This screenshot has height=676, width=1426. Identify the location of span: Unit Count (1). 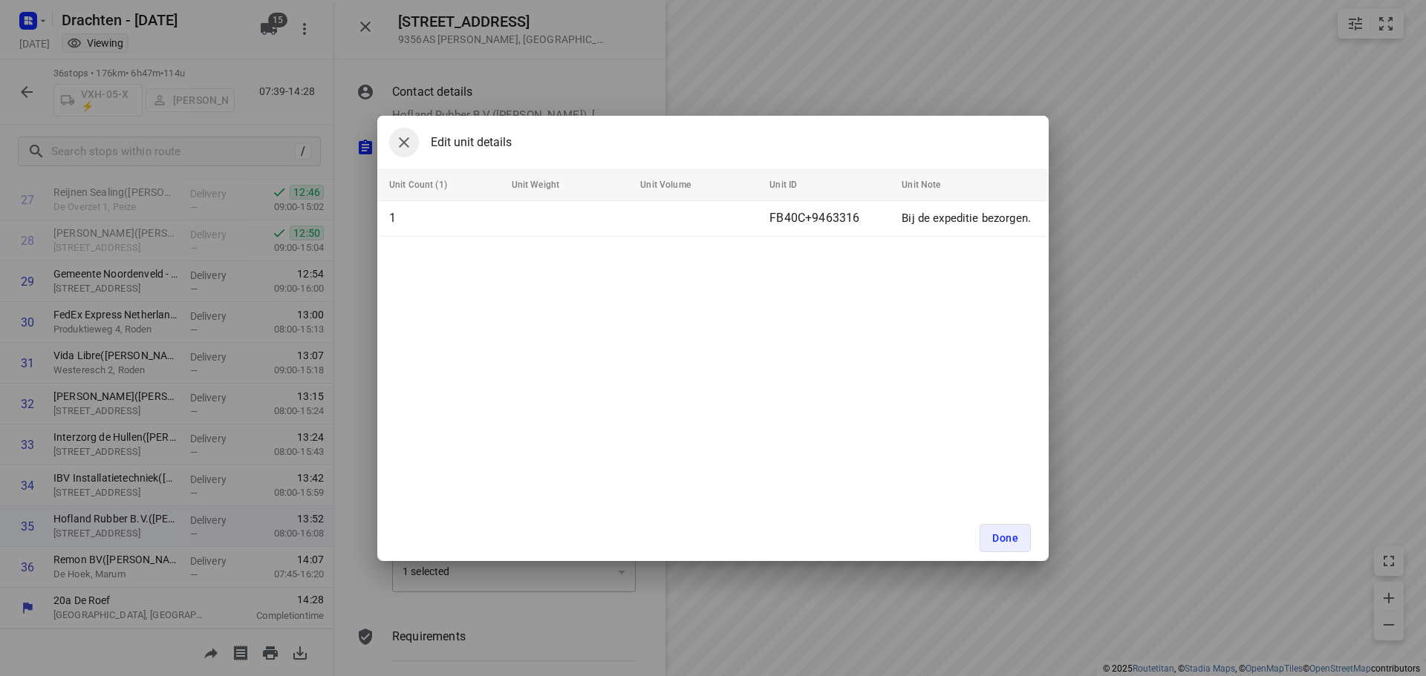
(428, 185).